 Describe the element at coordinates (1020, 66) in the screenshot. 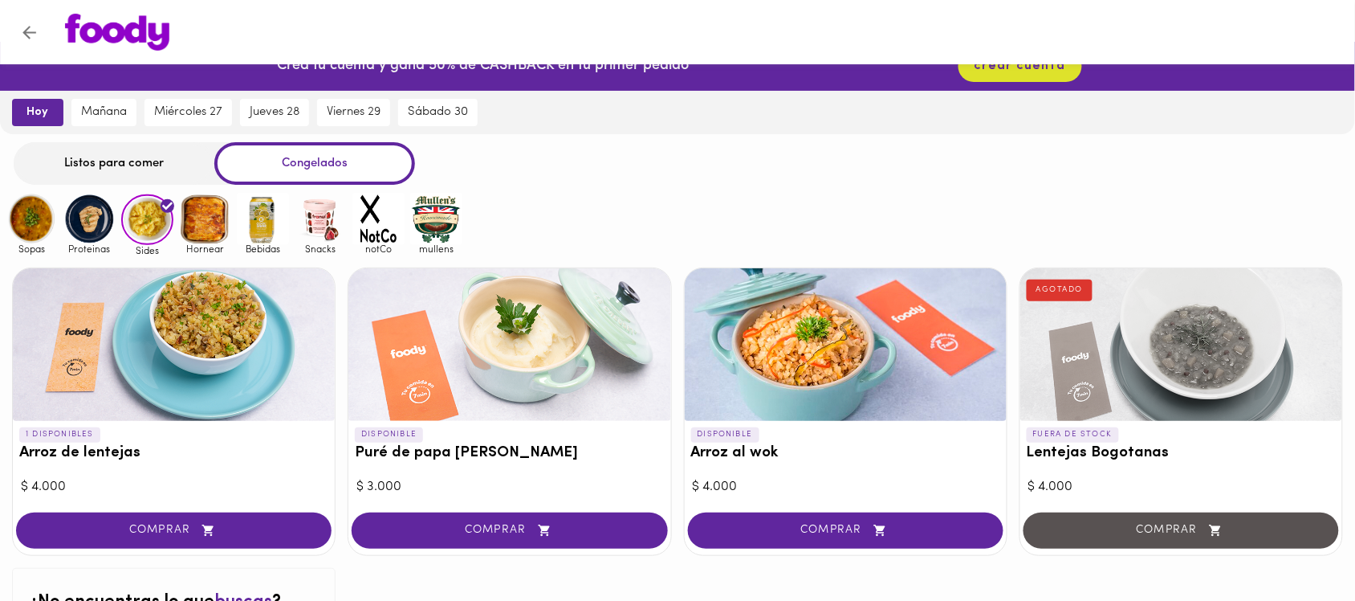

I see `span: crear cuenta` at that location.